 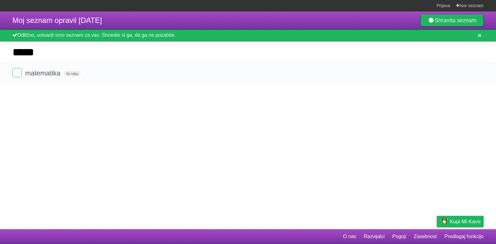 What do you see at coordinates (460, 222) in the screenshot?
I see `a: Kupi mi kavo` at bounding box center [460, 222].